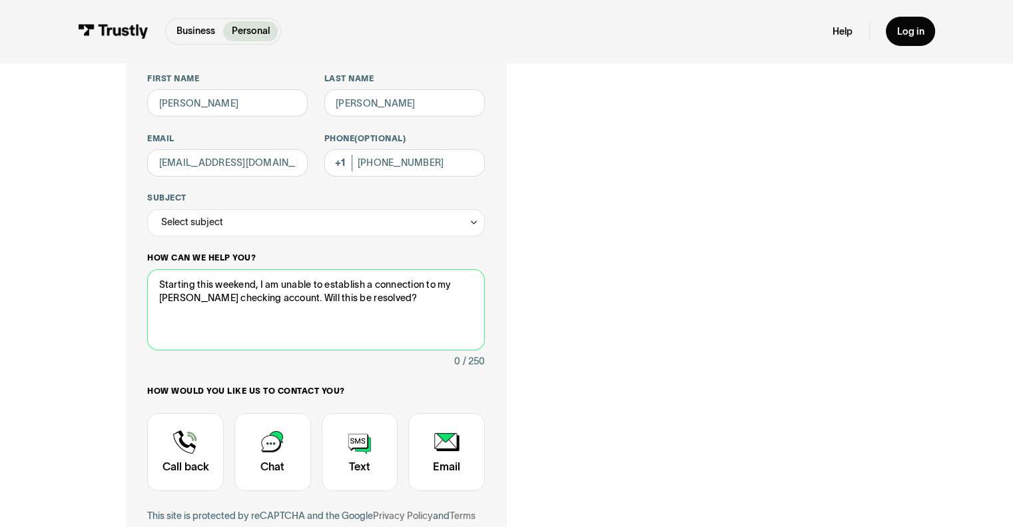 The height and width of the screenshot is (527, 1013). What do you see at coordinates (250, 31) in the screenshot?
I see `p: Personal` at bounding box center [250, 31].